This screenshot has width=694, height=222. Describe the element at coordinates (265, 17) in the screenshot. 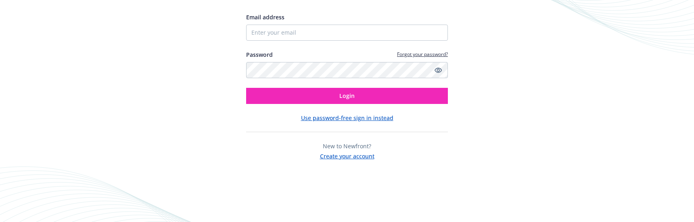

I see `span: Email address` at that location.